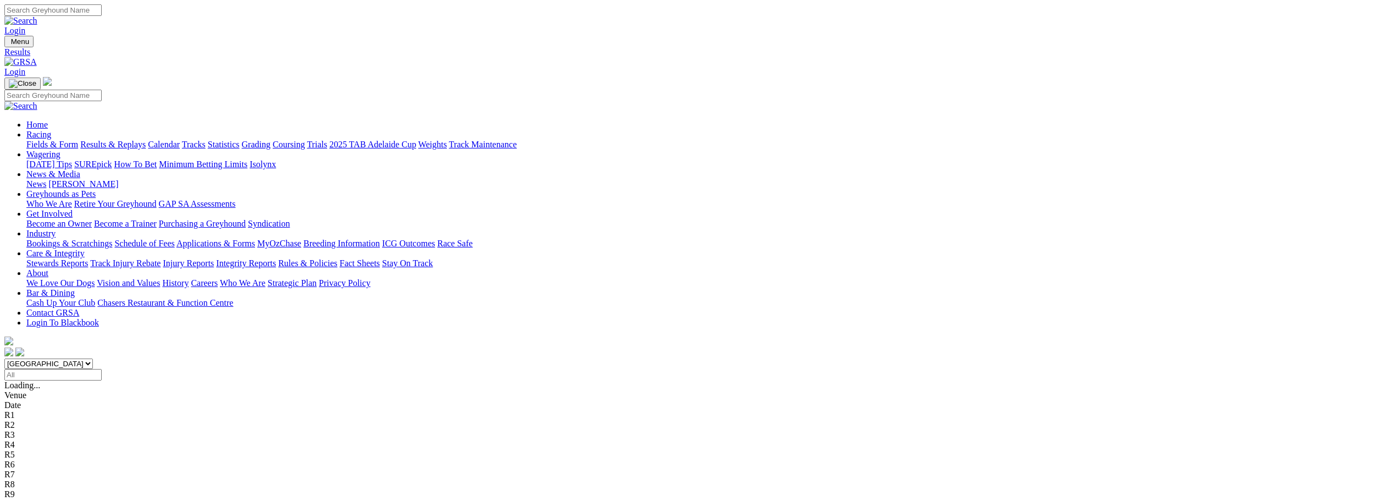 The height and width of the screenshot is (501, 1399). What do you see at coordinates (699, 455) in the screenshot?
I see `div: R5` at bounding box center [699, 455].